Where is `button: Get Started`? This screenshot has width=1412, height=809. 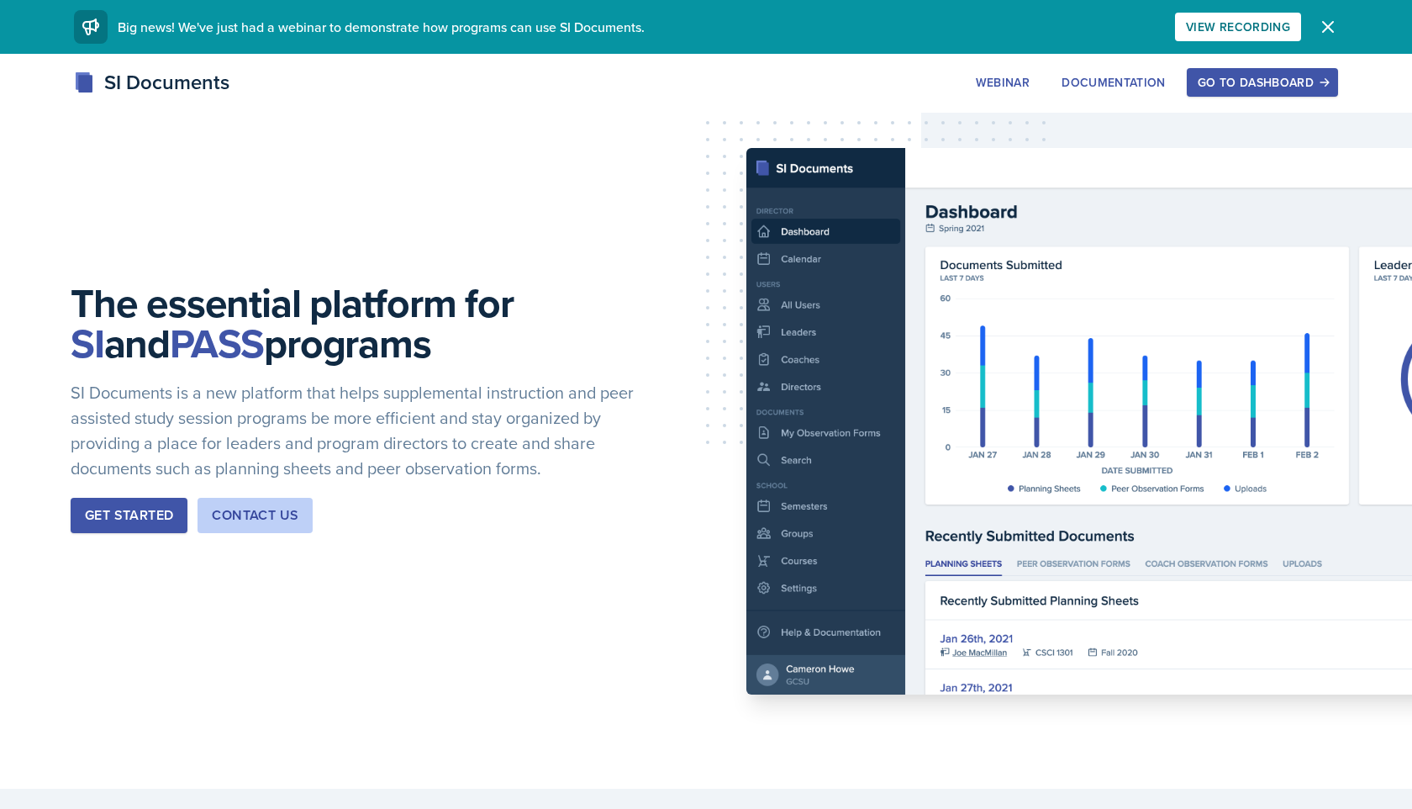 button: Get Started is located at coordinates (129, 515).